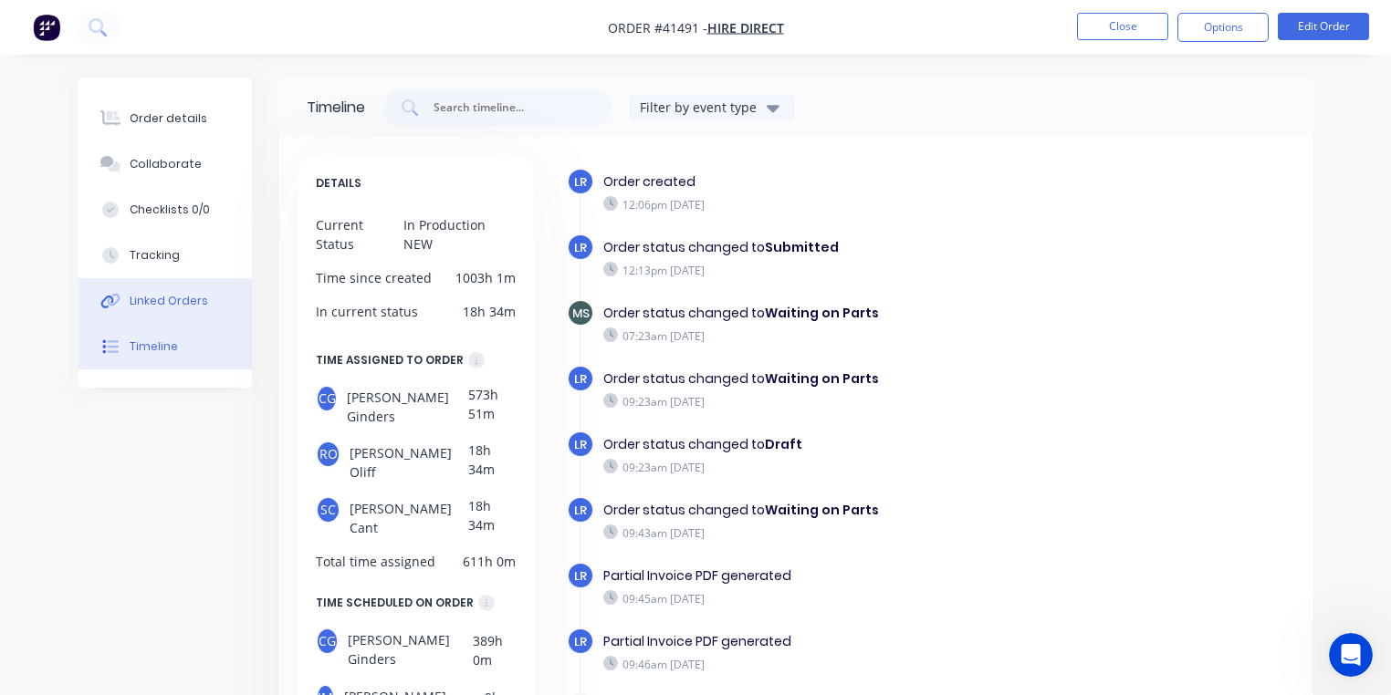 The width and height of the screenshot is (1391, 695). Describe the element at coordinates (1323, 26) in the screenshot. I see `button: Edit Order` at that location.